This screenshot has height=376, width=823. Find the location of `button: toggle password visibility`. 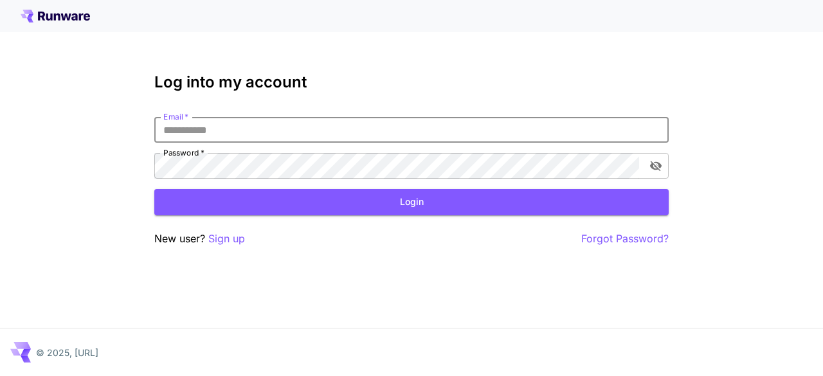

button: toggle password visibility is located at coordinates (656, 166).